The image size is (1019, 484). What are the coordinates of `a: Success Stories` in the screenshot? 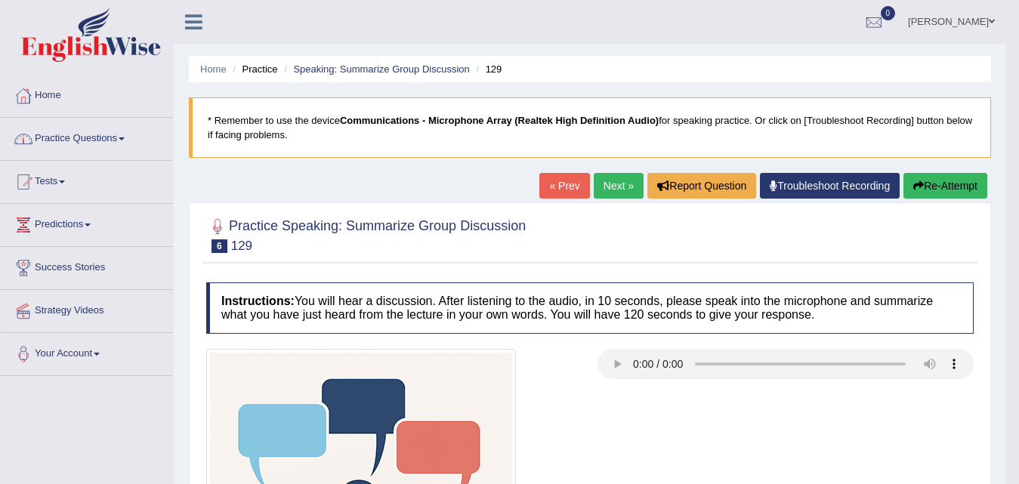 It's located at (87, 266).